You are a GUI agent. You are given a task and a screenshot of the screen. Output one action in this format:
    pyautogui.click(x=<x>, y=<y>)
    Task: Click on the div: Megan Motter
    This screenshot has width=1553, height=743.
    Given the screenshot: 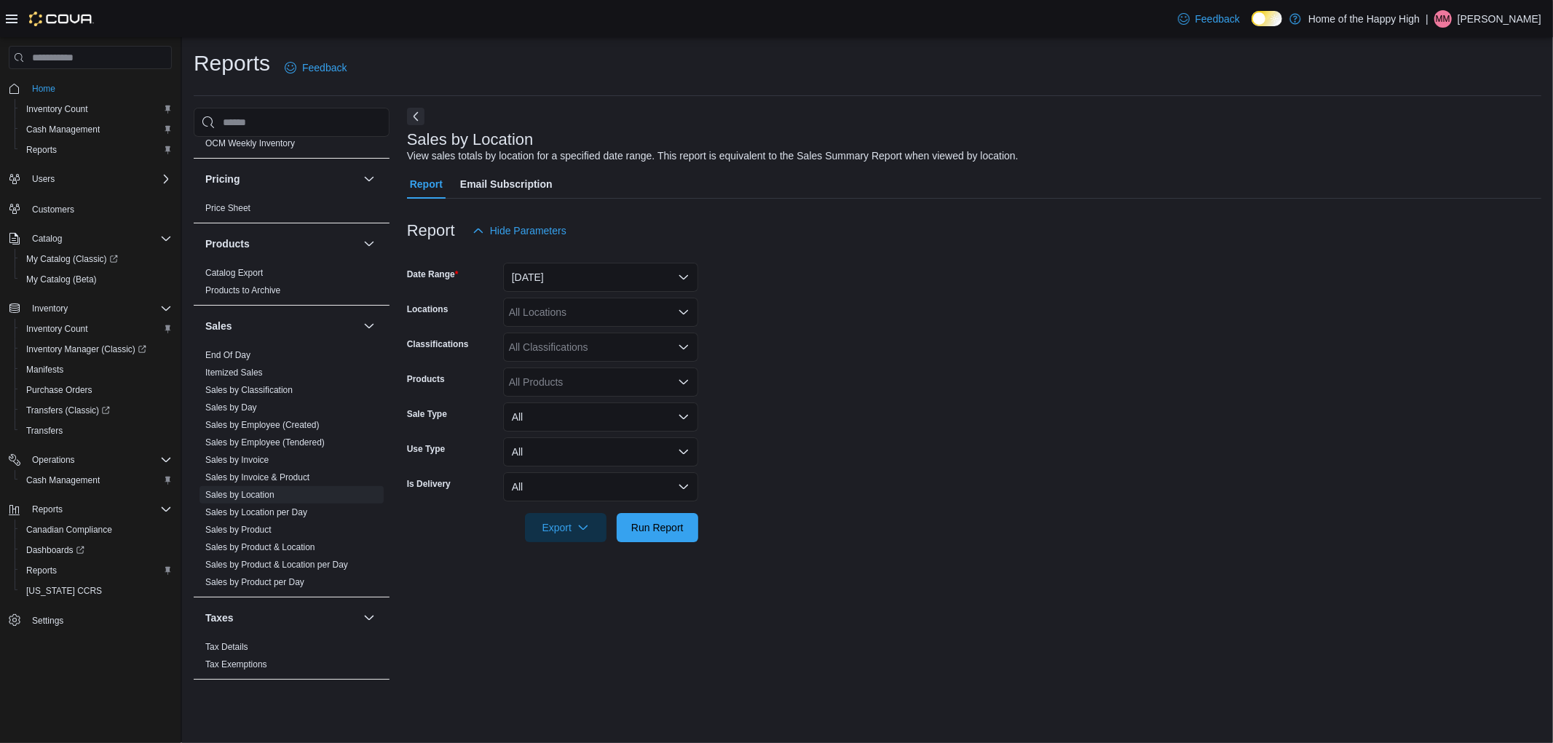 What is the action you would take?
    pyautogui.click(x=1443, y=19)
    